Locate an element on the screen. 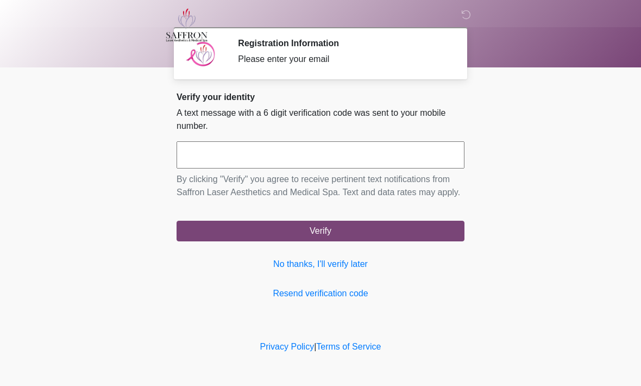  img: Saffron Laser Aesthetics and Medical Spa Logo is located at coordinates (187, 25).